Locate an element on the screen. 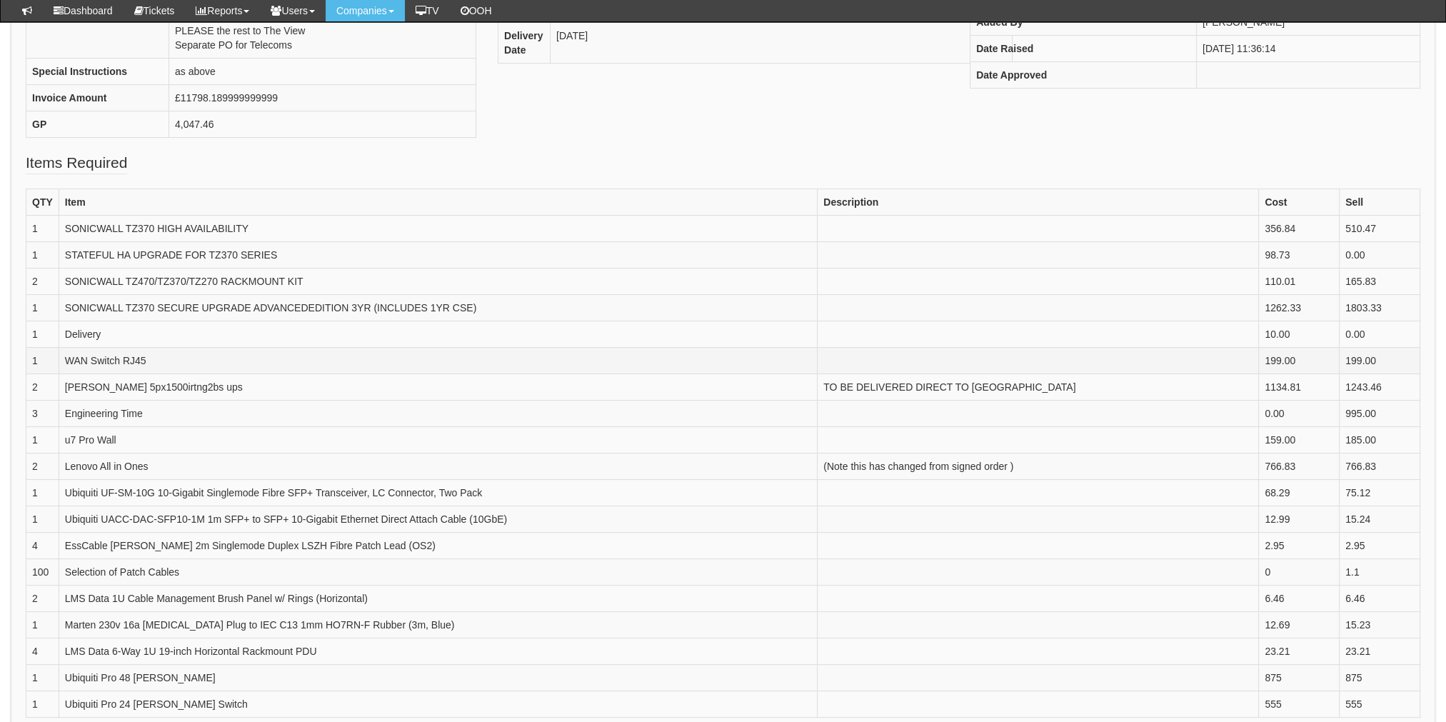 Image resolution: width=1446 pixels, height=722 pixels. td: 10.00 is located at coordinates (1298, 333).